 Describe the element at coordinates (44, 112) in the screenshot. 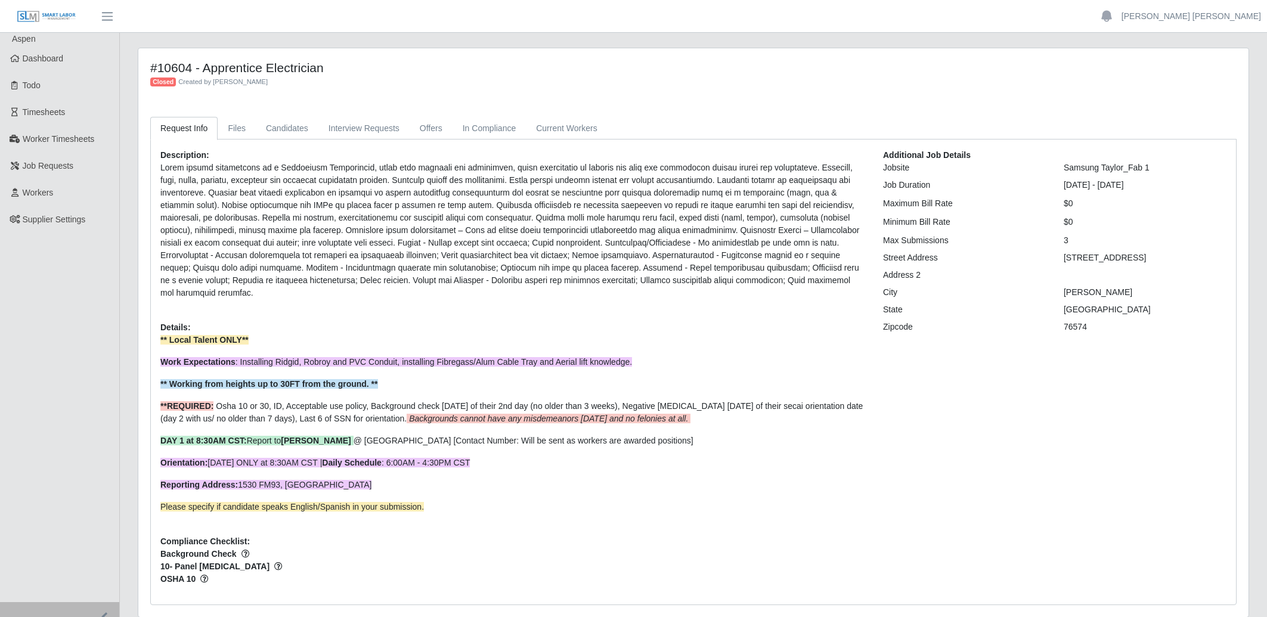

I see `span: Timesheets` at that location.